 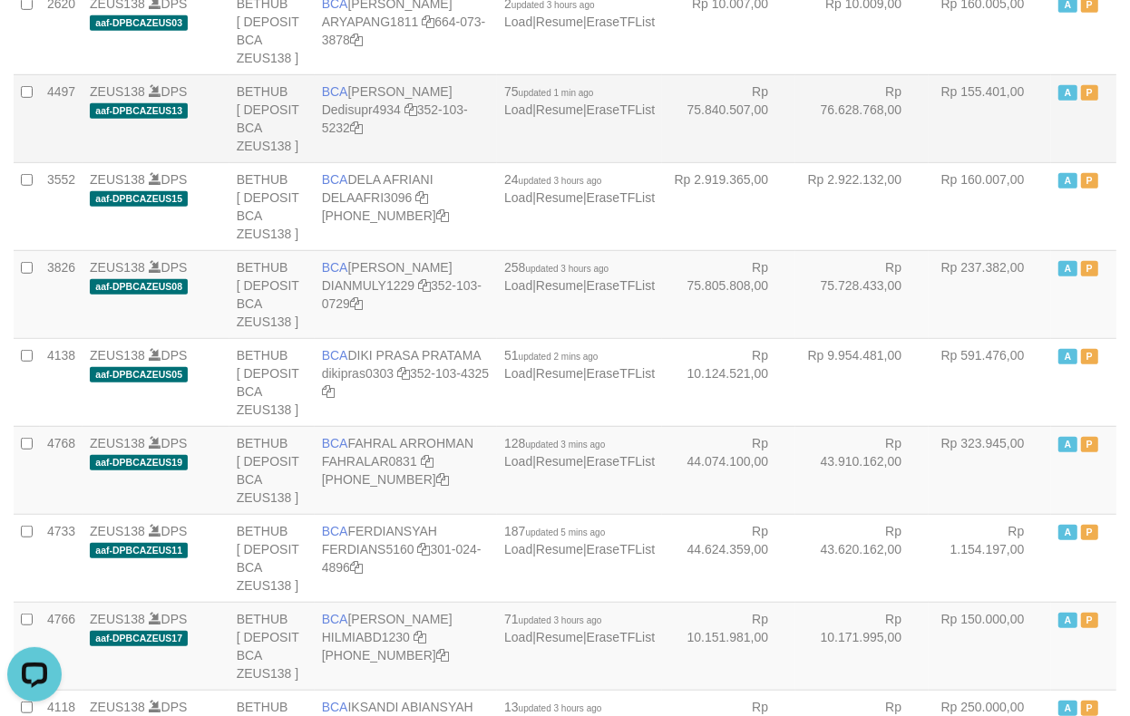 What do you see at coordinates (139, 23) in the screenshot?
I see `span: aaf-DPBCAZEUS03` at bounding box center [139, 23].